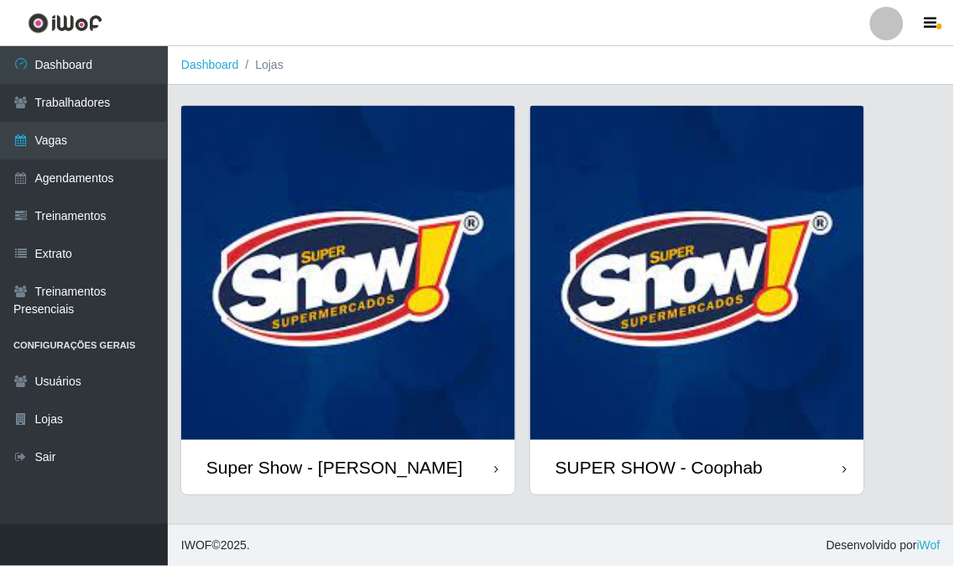 The image size is (954, 566). I want to click on a: iWof, so click(929, 545).